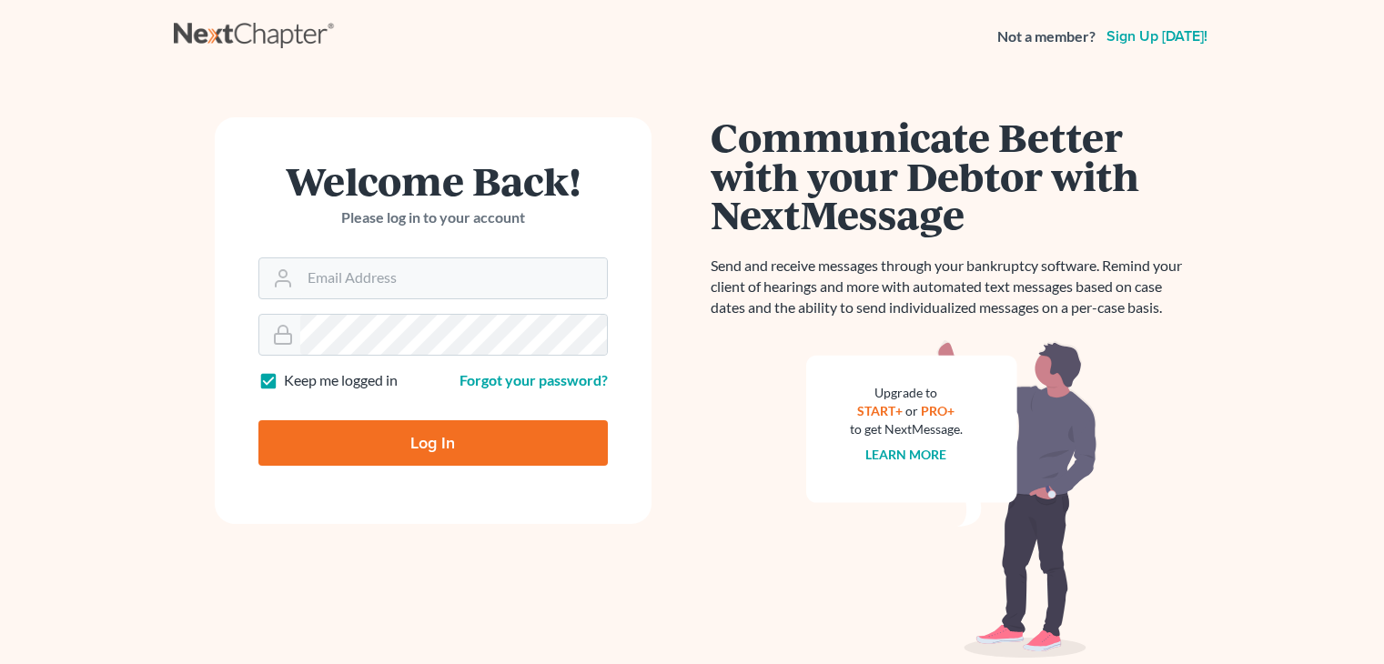 This screenshot has width=1384, height=664. What do you see at coordinates (906, 454) in the screenshot?
I see `a: Learn more` at bounding box center [906, 454].